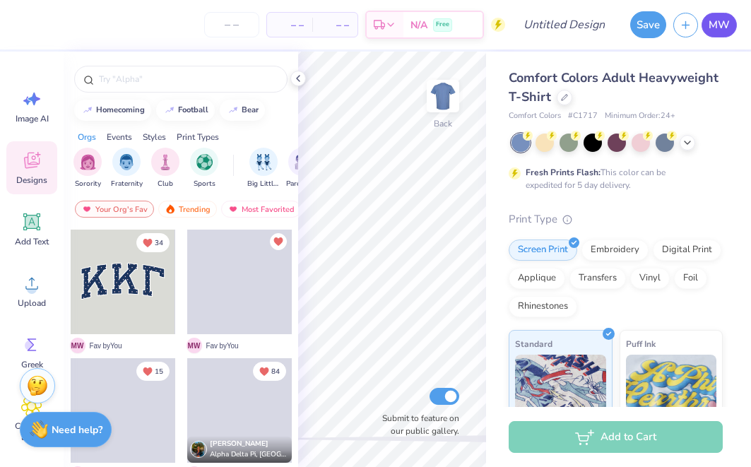 This screenshot has width=751, height=467. I want to click on span: Fraternity, so click(127, 184).